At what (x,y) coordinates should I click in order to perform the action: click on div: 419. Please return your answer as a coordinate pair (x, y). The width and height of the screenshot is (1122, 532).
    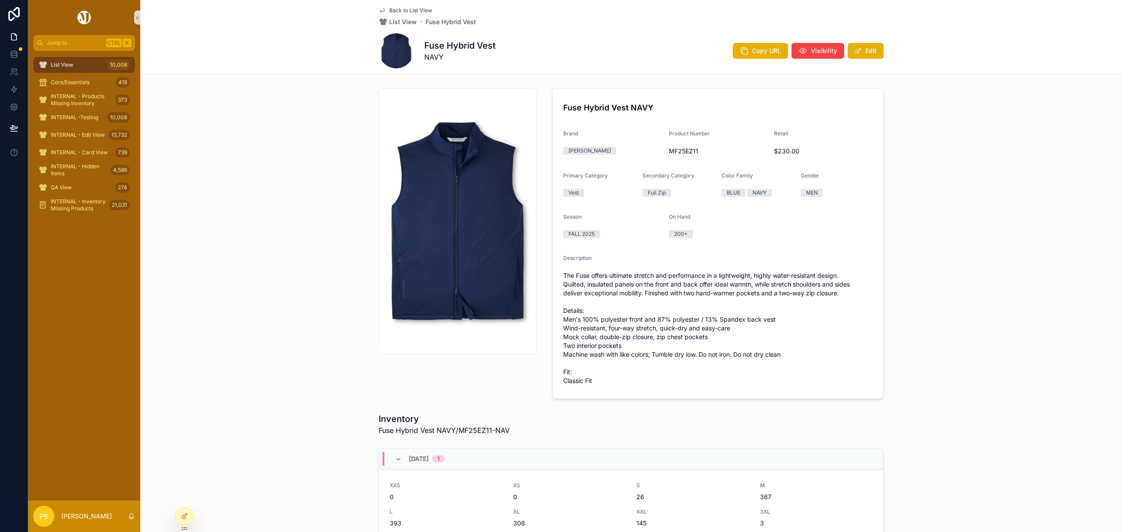
    Looking at the image, I should click on (123, 82).